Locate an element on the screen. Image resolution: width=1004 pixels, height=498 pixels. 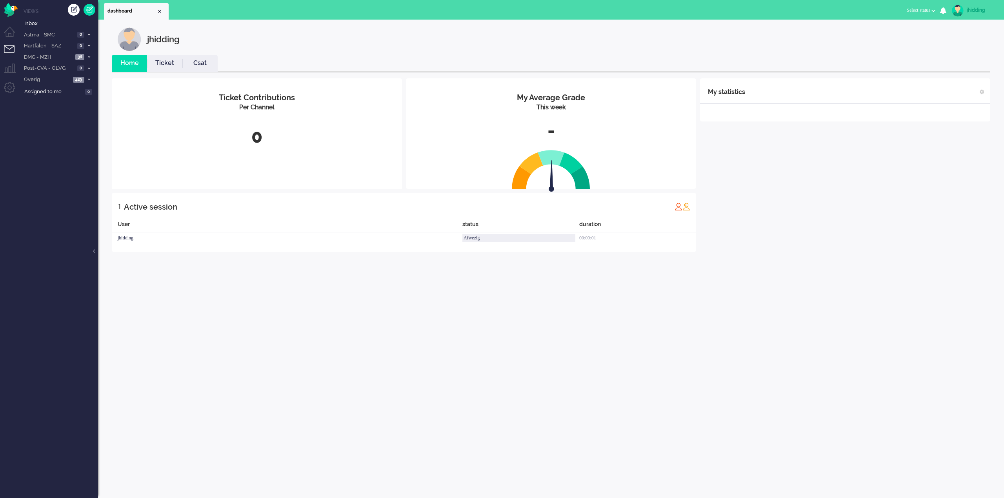
a: Quick Ticket is located at coordinates (89, 10).